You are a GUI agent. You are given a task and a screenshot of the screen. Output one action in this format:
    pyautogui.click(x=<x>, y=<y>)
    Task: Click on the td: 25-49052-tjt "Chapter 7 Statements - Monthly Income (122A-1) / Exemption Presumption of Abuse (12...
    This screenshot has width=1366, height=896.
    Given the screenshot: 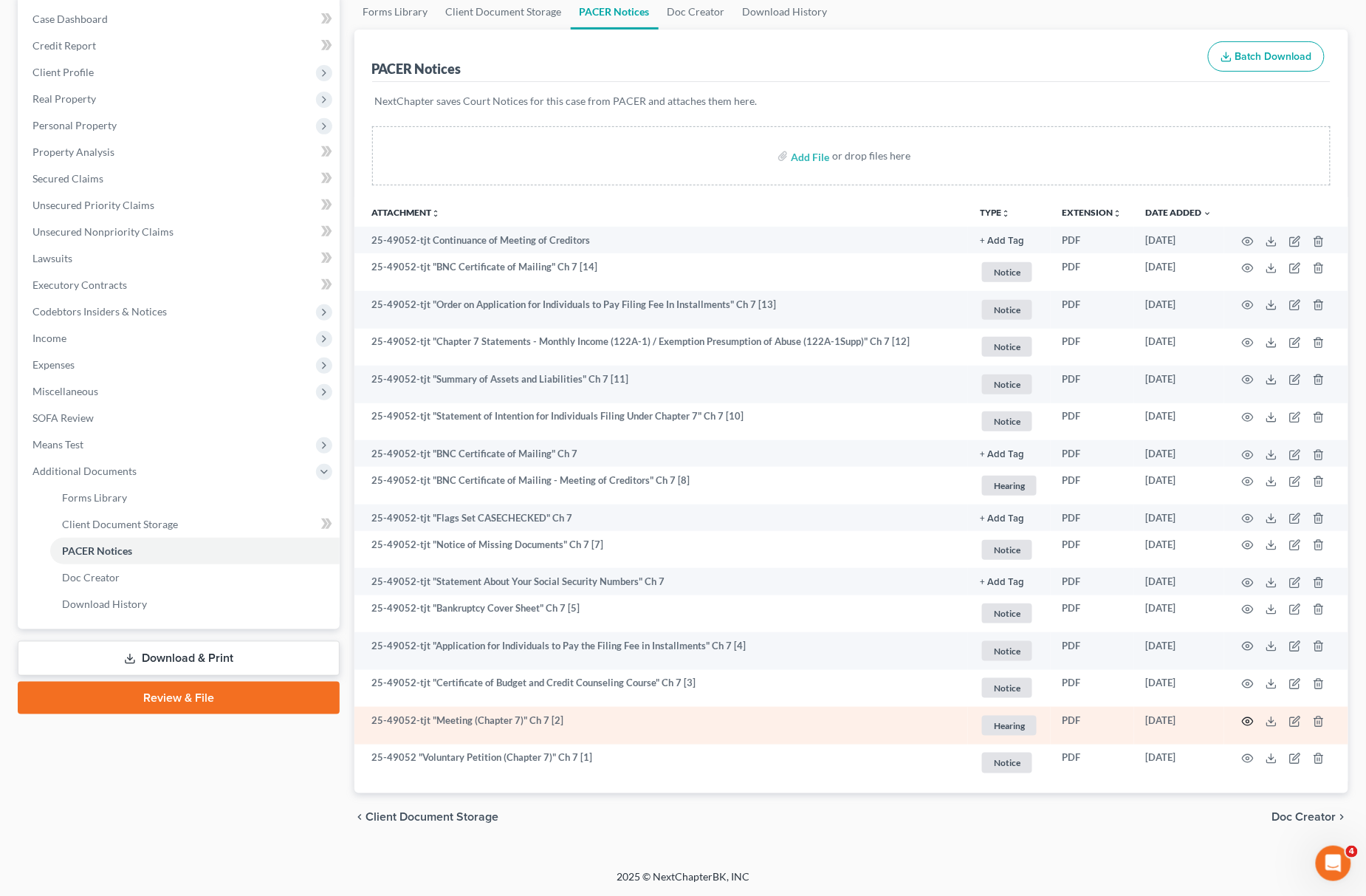 What is the action you would take?
    pyautogui.click(x=662, y=347)
    